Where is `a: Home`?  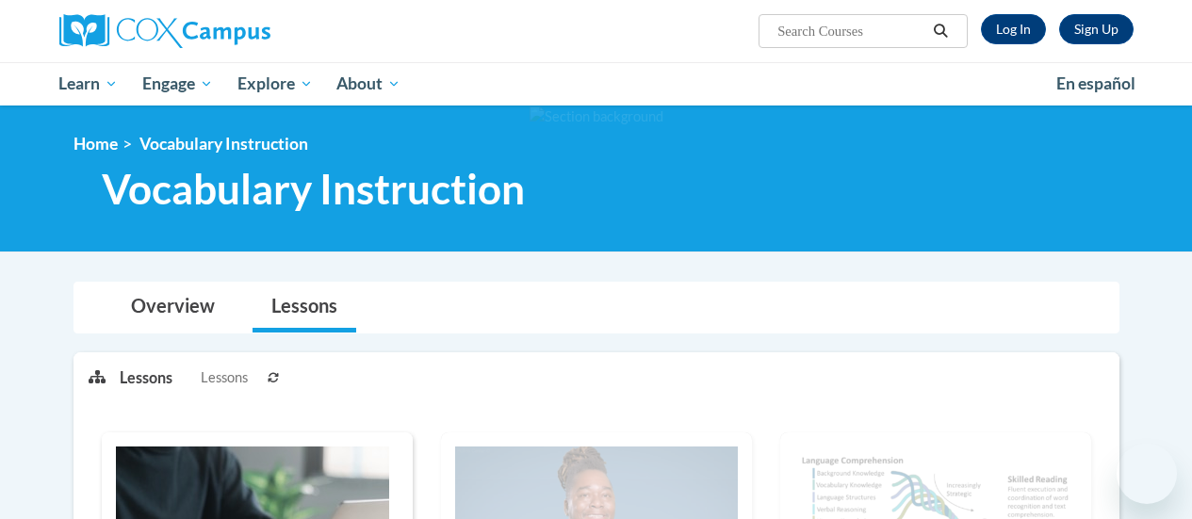
a: Home is located at coordinates (95, 143).